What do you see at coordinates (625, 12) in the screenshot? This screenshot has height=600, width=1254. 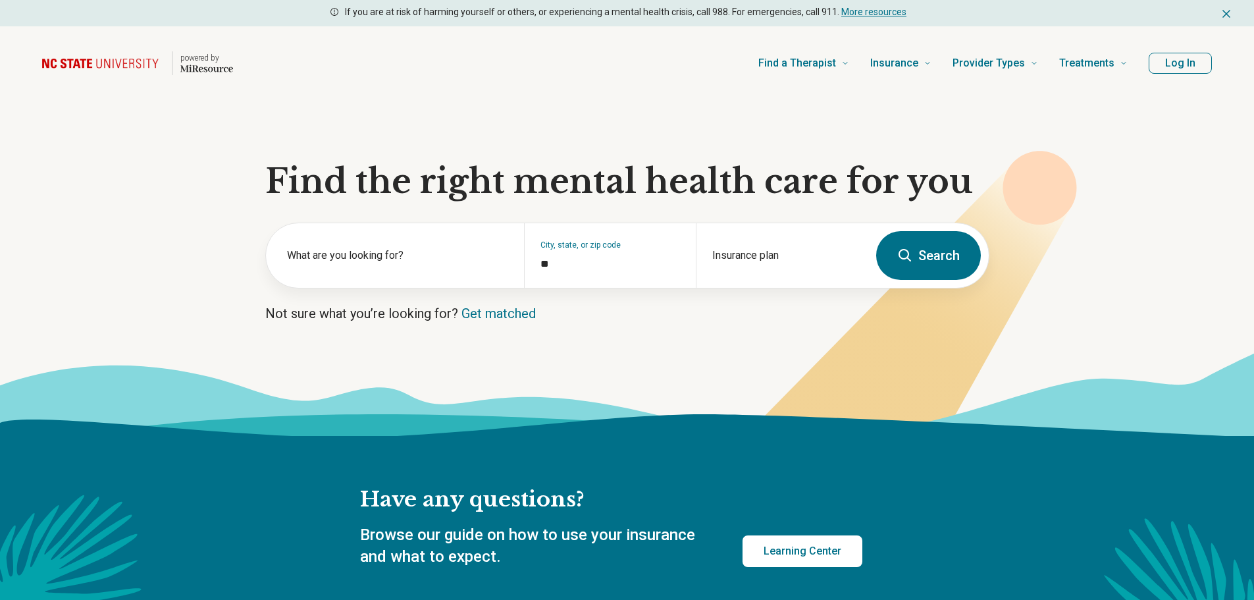 I see `p: If you are at risk of harming yourself or others, or experiencing a mental health crisis, call 98...` at bounding box center [625, 12].